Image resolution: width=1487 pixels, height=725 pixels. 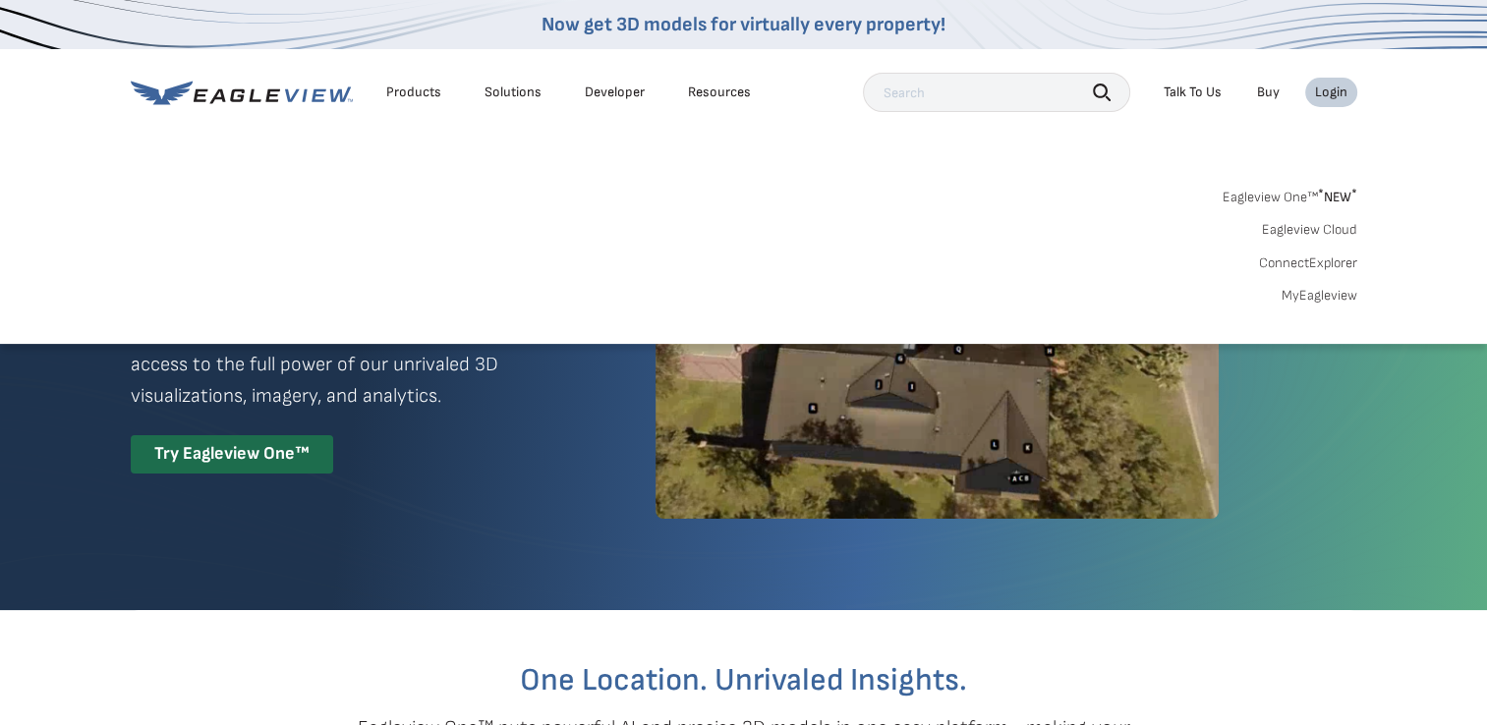 I want to click on div: Resources, so click(x=720, y=92).